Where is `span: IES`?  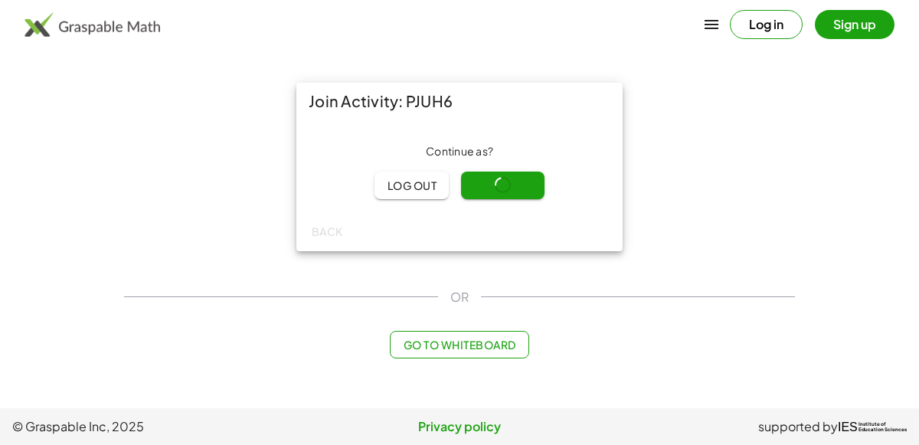
span: IES is located at coordinates (848, 427).